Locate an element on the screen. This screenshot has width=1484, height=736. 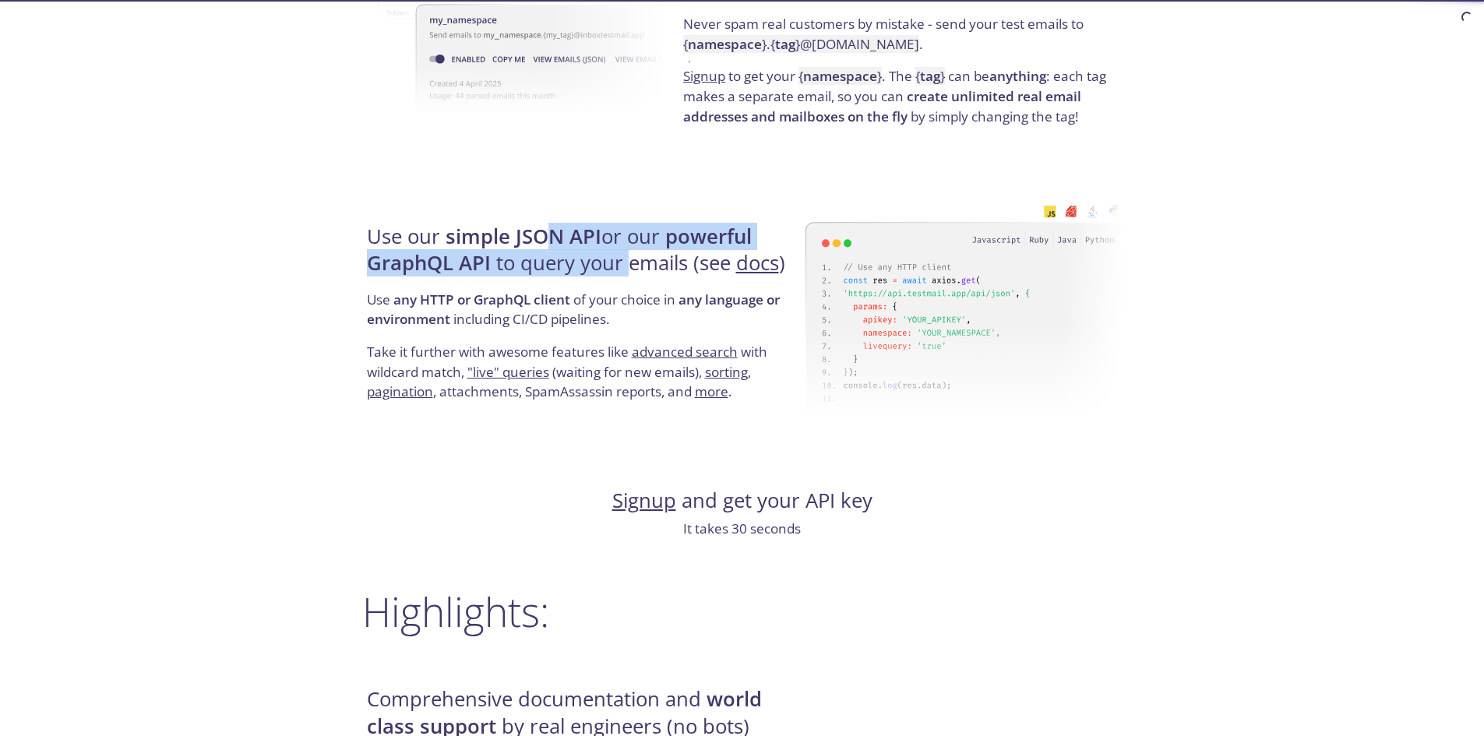
p: Never spam real customers by mistake - send your test emails to . is located at coordinates (900, 40).